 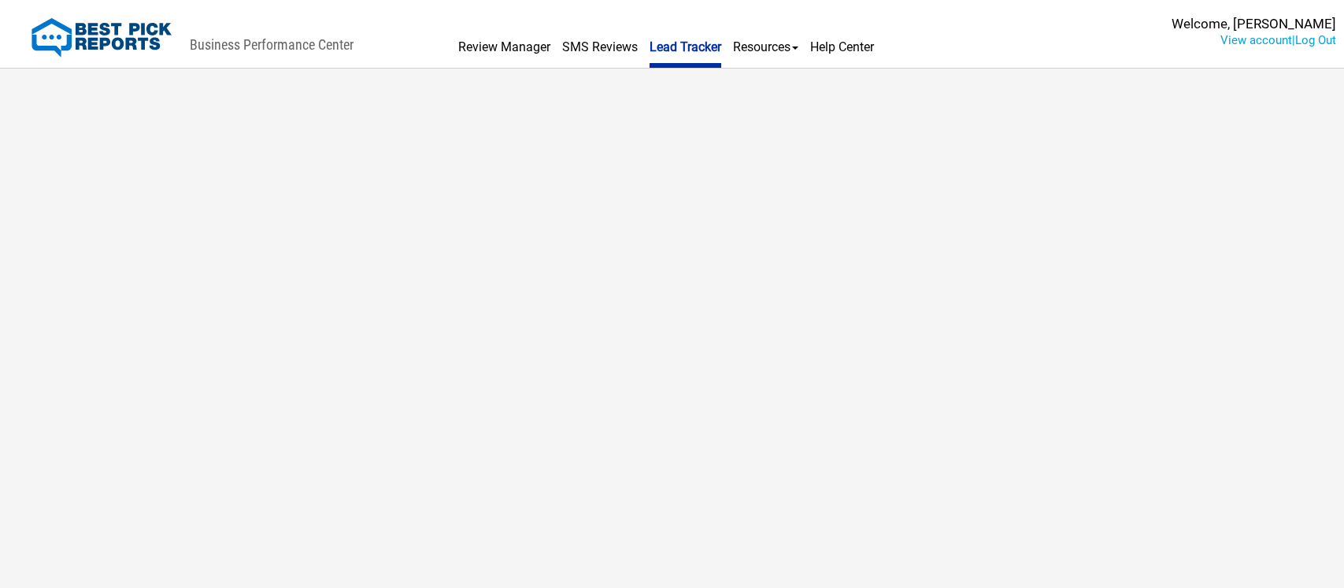 I want to click on img: Best Pick Reports Logo, so click(x=102, y=38).